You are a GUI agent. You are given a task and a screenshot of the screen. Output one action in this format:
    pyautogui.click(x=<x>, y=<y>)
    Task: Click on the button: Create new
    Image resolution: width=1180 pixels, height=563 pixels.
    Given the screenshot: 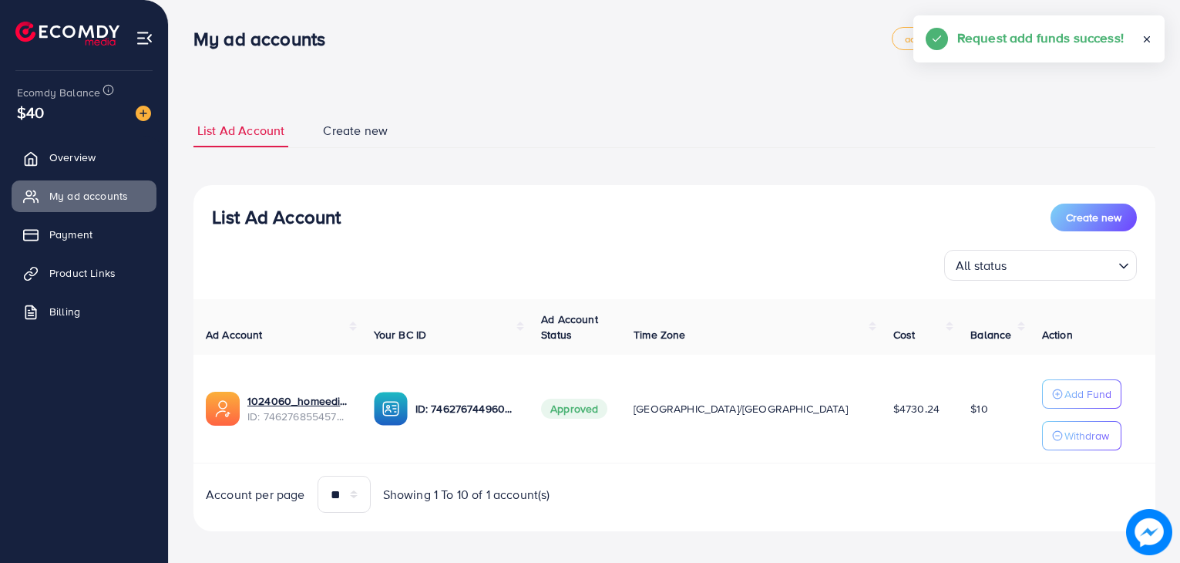 What is the action you would take?
    pyautogui.click(x=1093, y=217)
    